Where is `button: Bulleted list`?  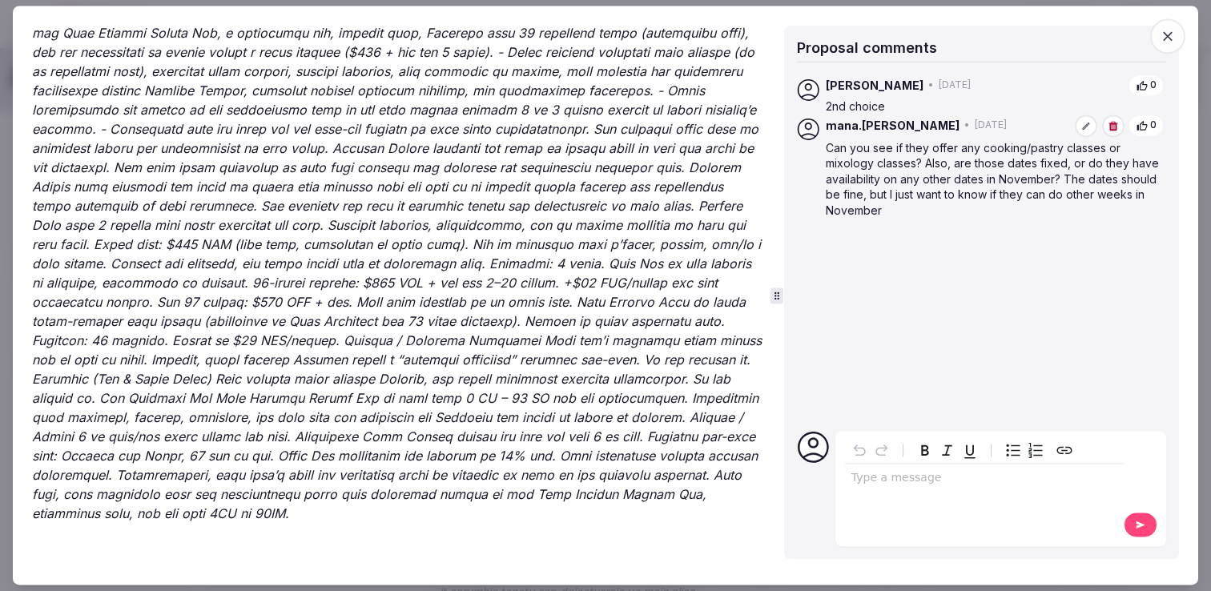
button: Bulleted list is located at coordinates (1013, 451).